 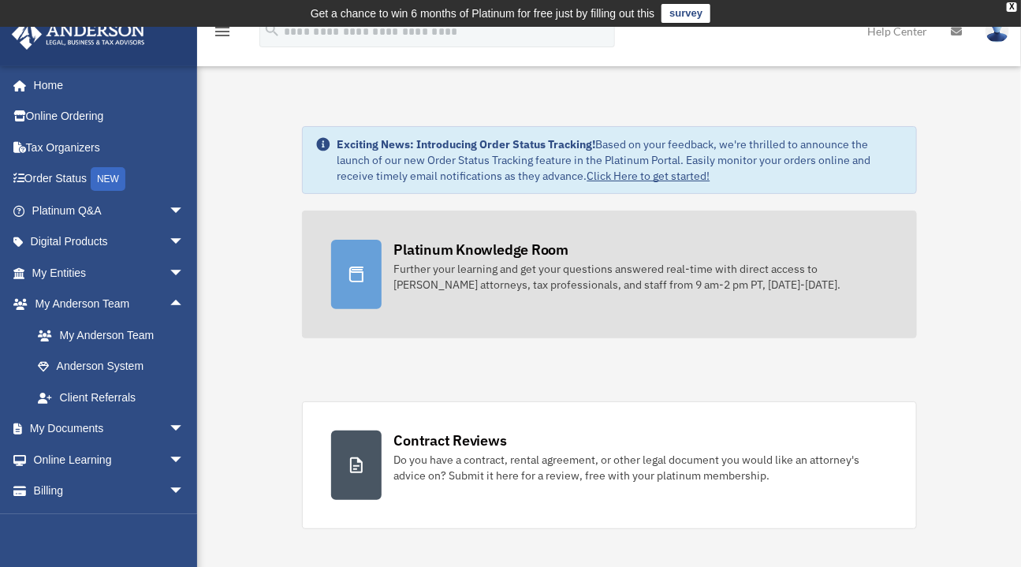 I want to click on a: My Documentsarrow_drop_down, so click(x=110, y=429).